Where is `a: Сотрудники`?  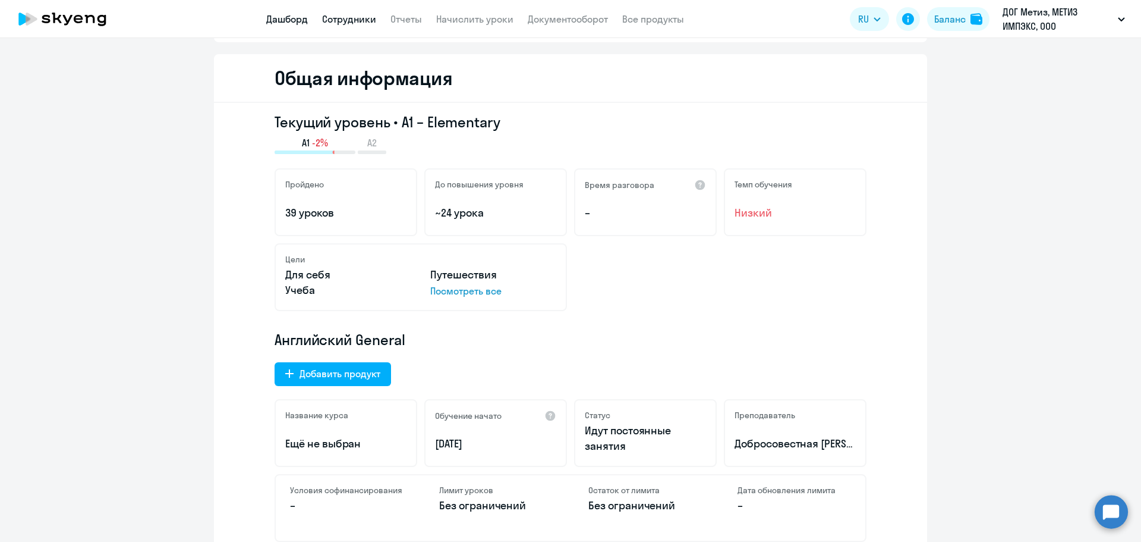
a: Сотрудники is located at coordinates (349, 19).